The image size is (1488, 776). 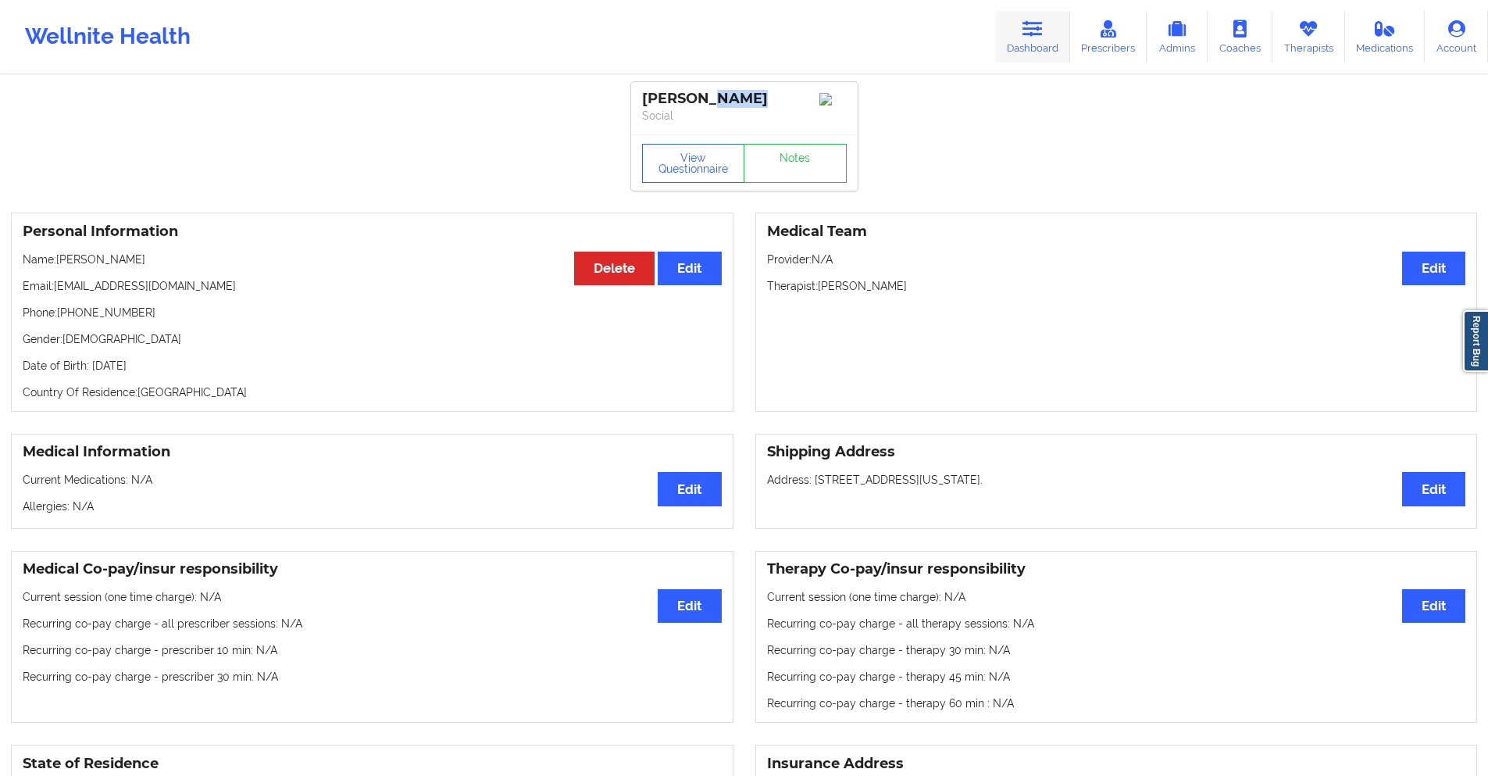 What do you see at coordinates (1475, 341) in the screenshot?
I see `a: Report Bug` at bounding box center [1475, 341].